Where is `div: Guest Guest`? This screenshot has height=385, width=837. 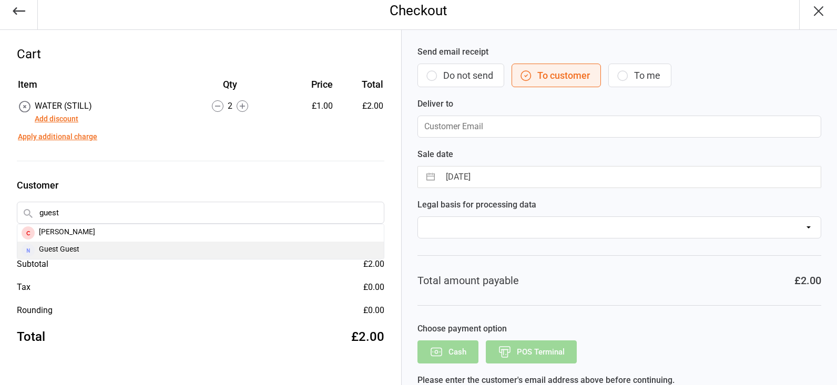 div: Guest Guest is located at coordinates (200, 250).